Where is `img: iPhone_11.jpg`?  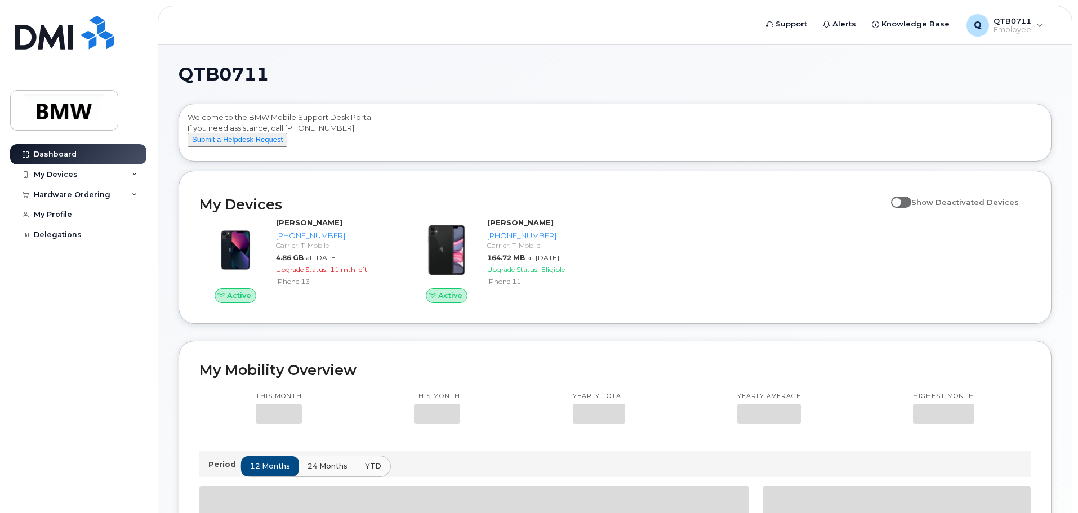 img: iPhone_11.jpg is located at coordinates (446, 250).